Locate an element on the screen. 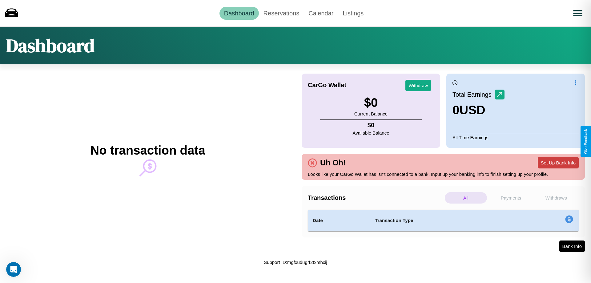 The width and height of the screenshot is (591, 283). h2: No transaction data is located at coordinates (147, 150).